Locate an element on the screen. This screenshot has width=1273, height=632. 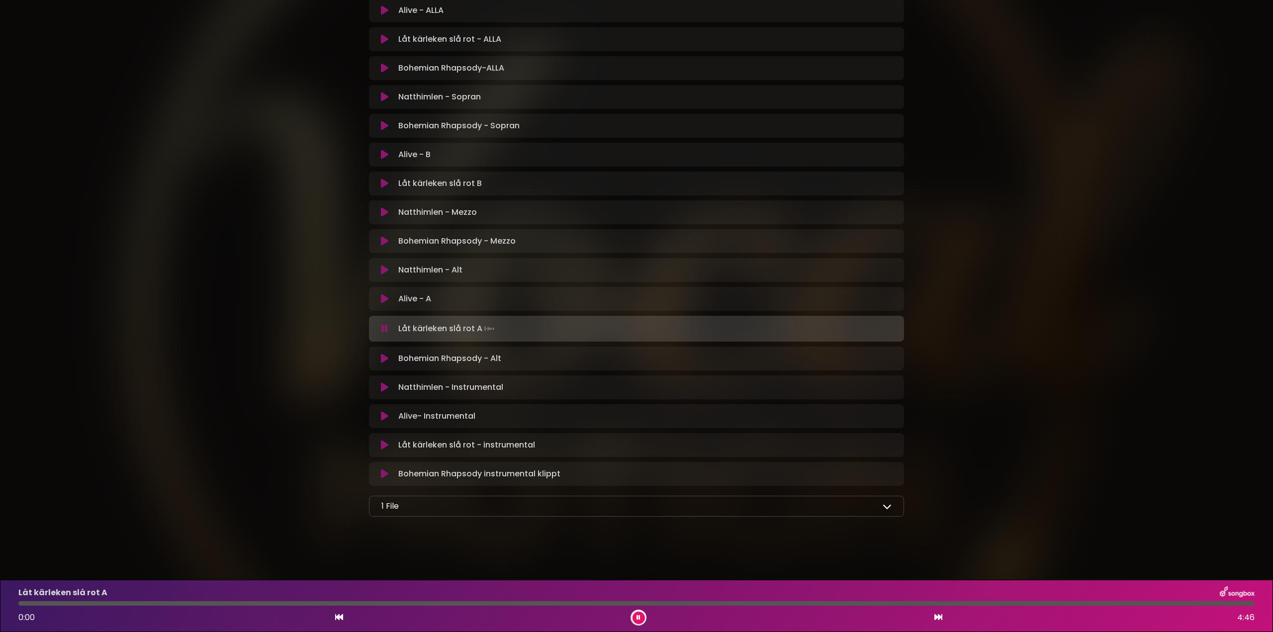
p: Alive - B is located at coordinates (414, 155).